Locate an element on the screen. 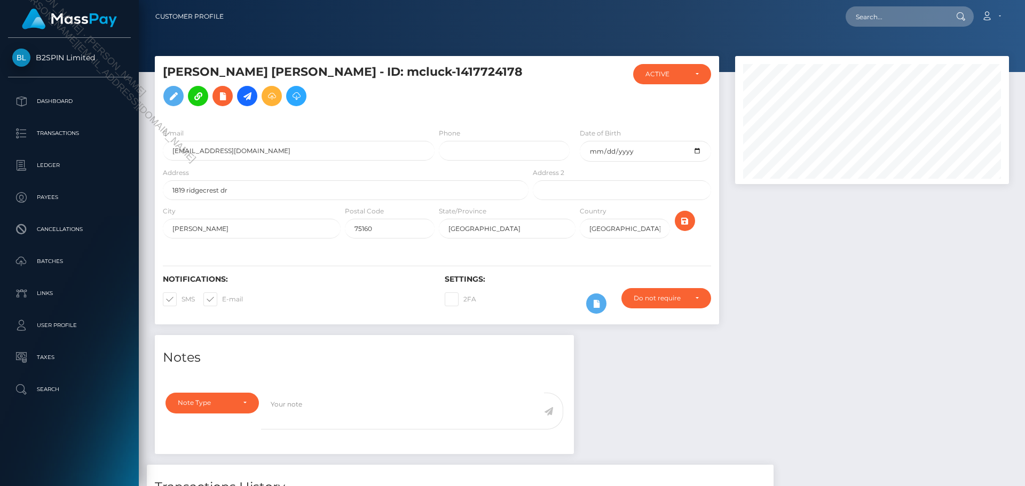 The image size is (1025, 486). p: Transactions is located at coordinates (69, 133).